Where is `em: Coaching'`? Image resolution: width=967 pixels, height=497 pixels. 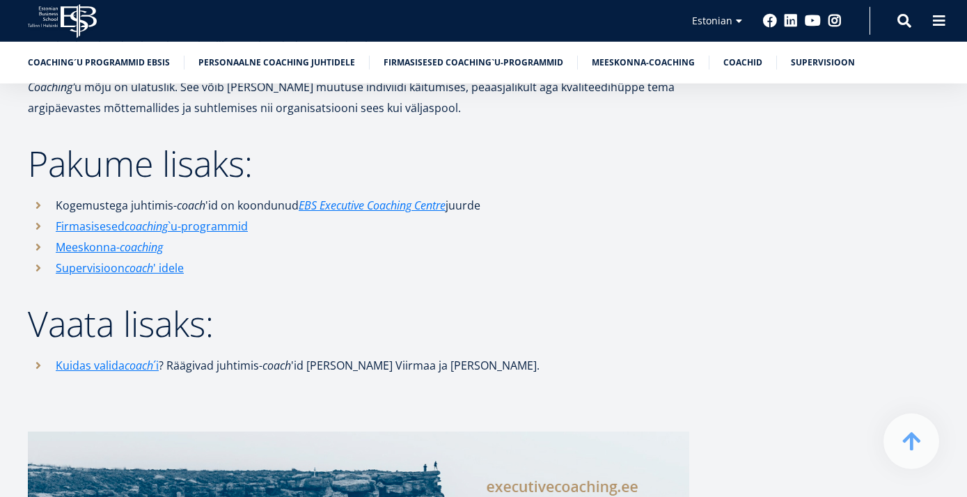
em: Coaching' is located at coordinates (51, 87).